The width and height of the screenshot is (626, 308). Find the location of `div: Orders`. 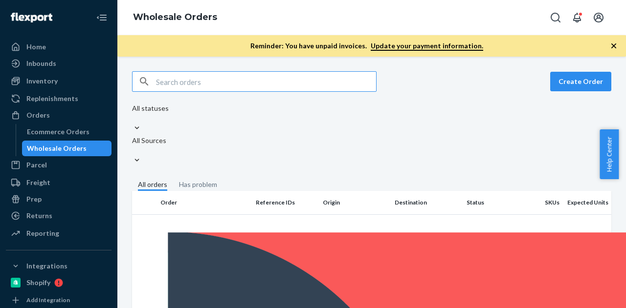

div: Orders is located at coordinates (38, 115).